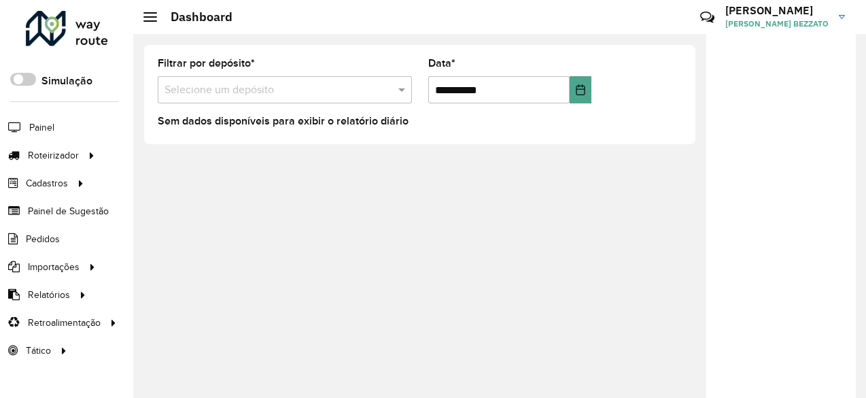 The height and width of the screenshot is (398, 866). What do you see at coordinates (41, 127) in the screenshot?
I see `span: Painel` at bounding box center [41, 127].